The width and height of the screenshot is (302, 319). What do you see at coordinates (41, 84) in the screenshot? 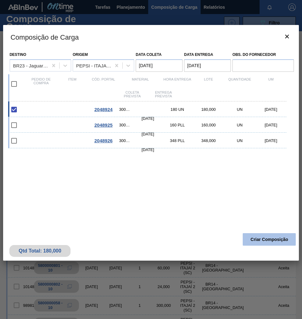
I see `div: Pedido de compra` at bounding box center [41, 84].